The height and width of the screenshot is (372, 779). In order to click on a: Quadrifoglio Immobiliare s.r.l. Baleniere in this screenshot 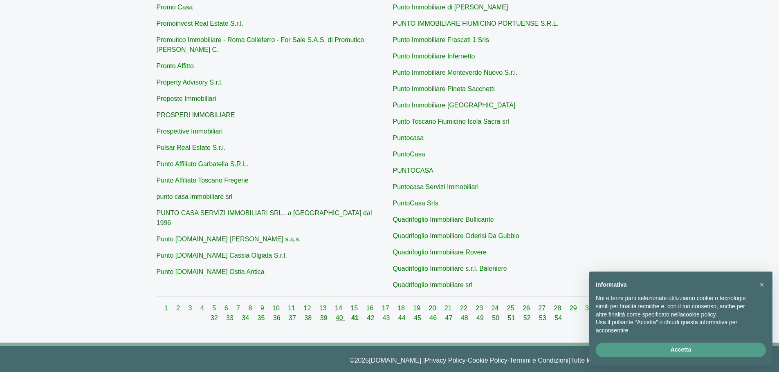, I will do `click(450, 269)`.